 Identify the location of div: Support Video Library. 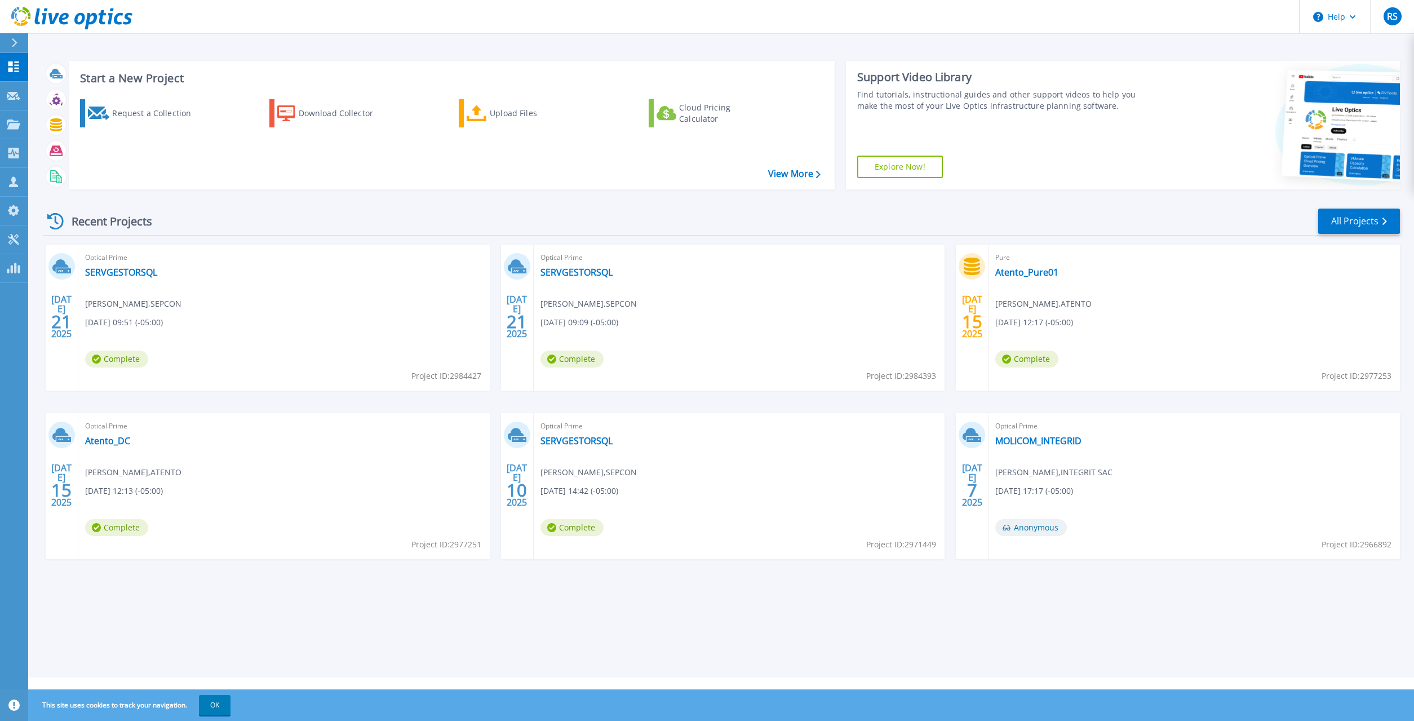
(1000, 77).